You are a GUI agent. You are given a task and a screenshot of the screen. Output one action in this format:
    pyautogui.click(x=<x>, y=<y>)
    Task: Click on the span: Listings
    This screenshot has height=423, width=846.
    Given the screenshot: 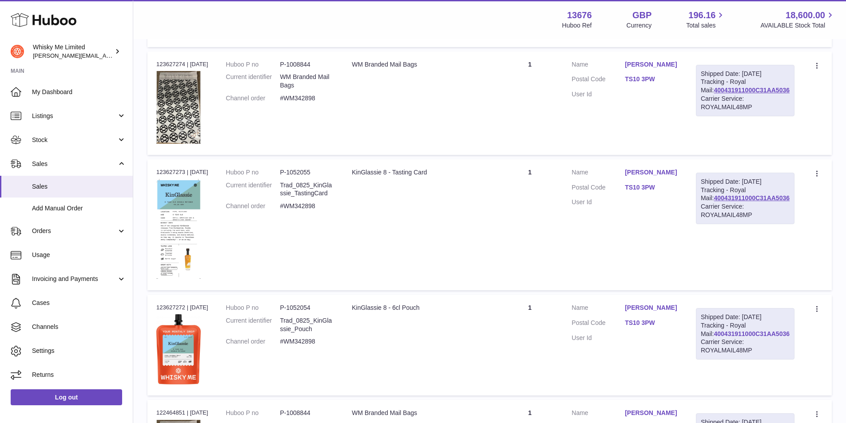 What is the action you would take?
    pyautogui.click(x=74, y=116)
    